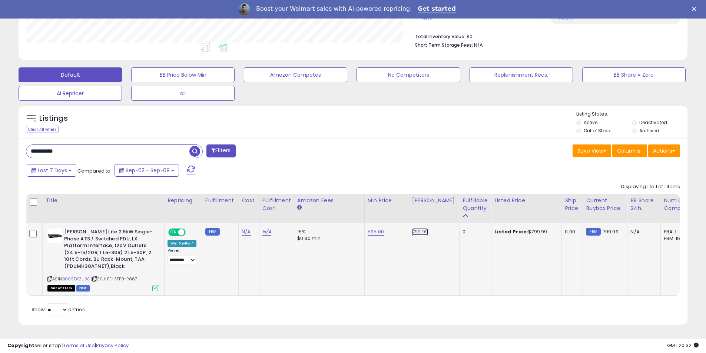 The height and width of the screenshot is (353, 706). Describe the element at coordinates (592, 151) in the screenshot. I see `button: Save View` at that location.